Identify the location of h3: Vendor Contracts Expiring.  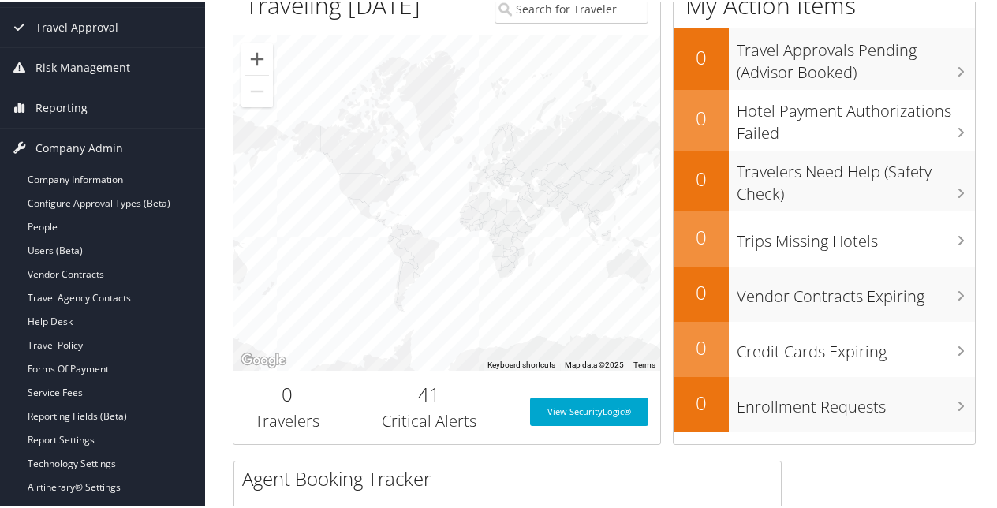
(856, 291).